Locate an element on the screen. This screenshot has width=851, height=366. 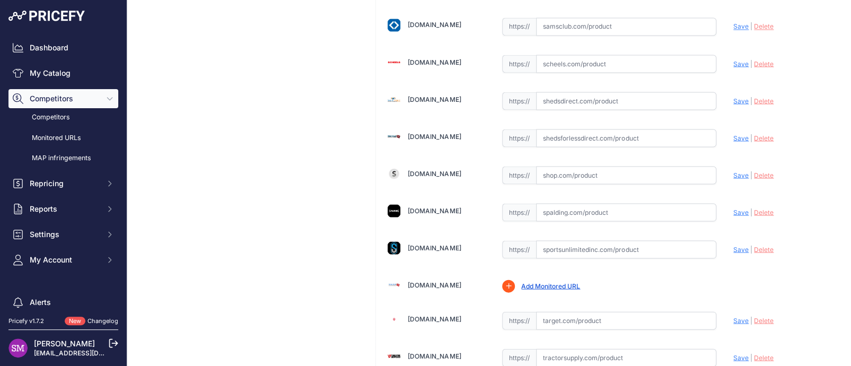
button: My Account is located at coordinates (63, 260).